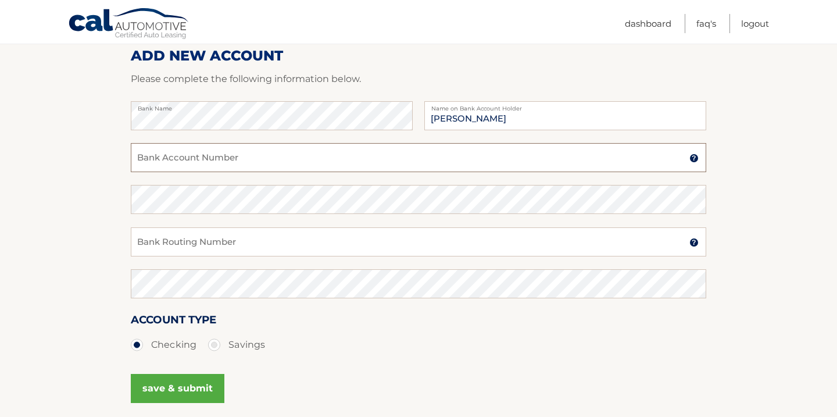  What do you see at coordinates (129, 24) in the screenshot?
I see `a: Cal Automotive` at bounding box center [129, 24].